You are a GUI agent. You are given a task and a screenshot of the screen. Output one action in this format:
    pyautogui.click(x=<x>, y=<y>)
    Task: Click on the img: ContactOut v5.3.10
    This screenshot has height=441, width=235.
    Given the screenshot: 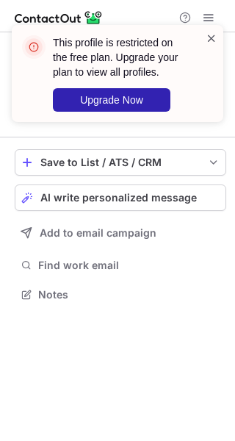 What is the action you would take?
    pyautogui.click(x=59, y=18)
    